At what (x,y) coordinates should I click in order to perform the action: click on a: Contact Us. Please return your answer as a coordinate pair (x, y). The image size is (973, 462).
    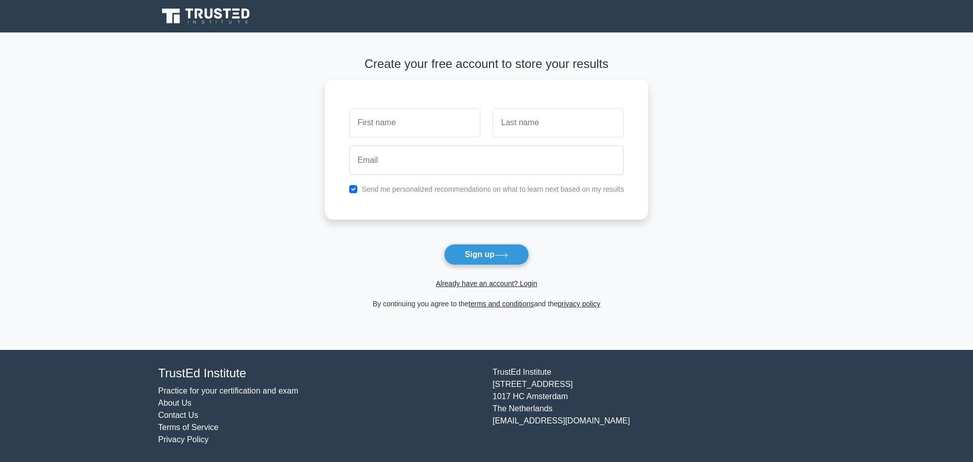
    Looking at the image, I should click on (178, 415).